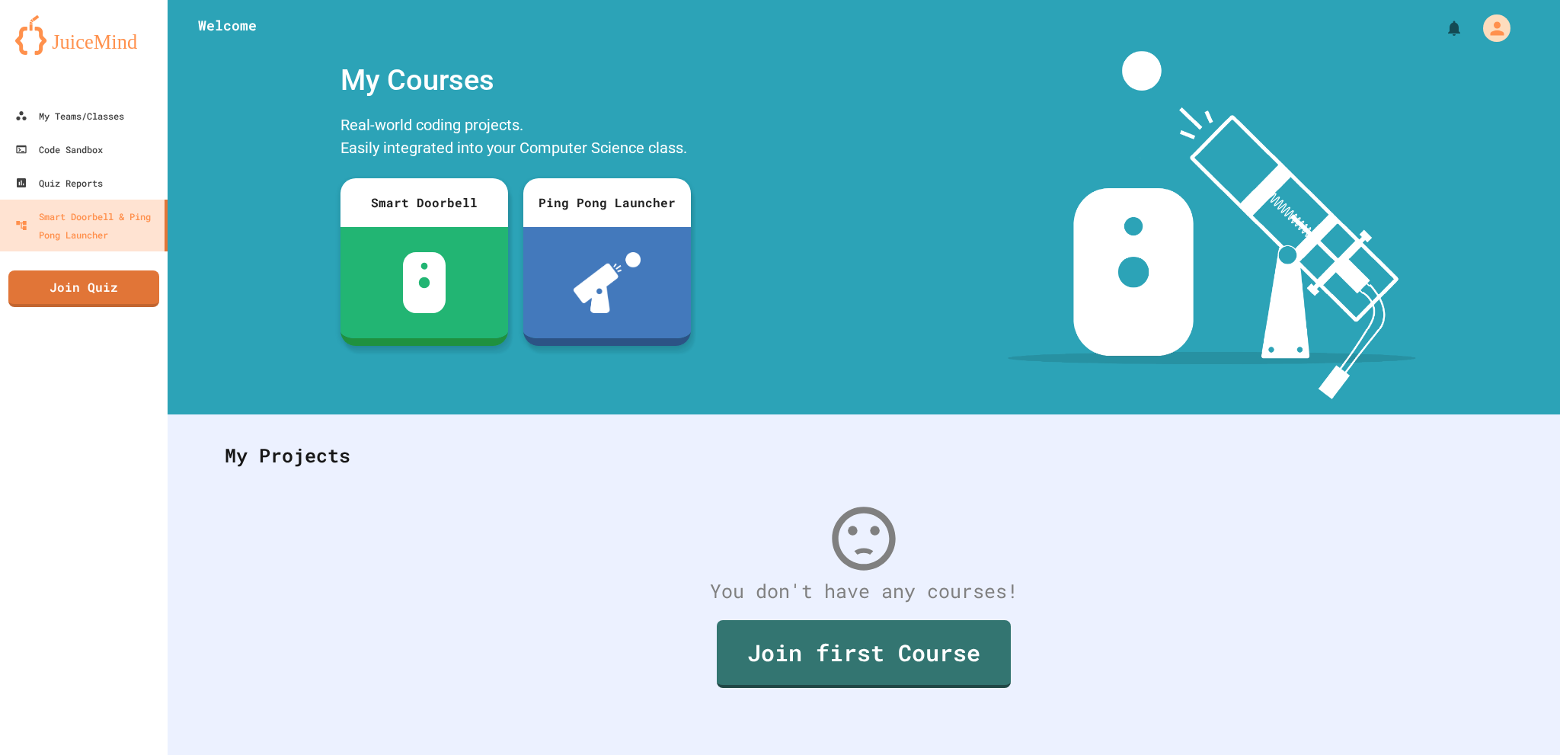 The height and width of the screenshot is (755, 1560). I want to click on div: Smart Doorbell, so click(424, 203).